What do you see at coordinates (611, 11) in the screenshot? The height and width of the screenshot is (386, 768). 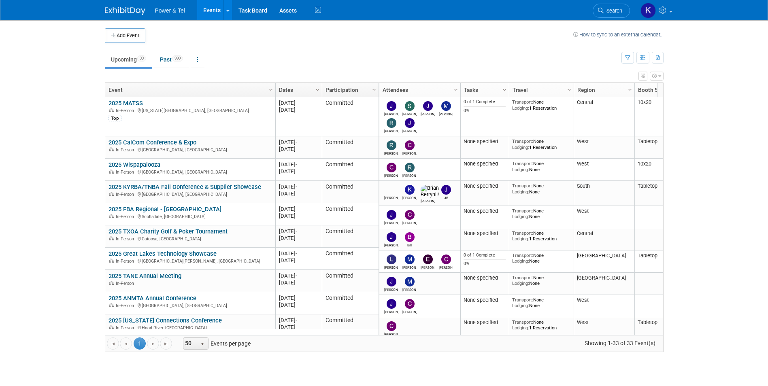 I see `a: Search` at bounding box center [611, 11].